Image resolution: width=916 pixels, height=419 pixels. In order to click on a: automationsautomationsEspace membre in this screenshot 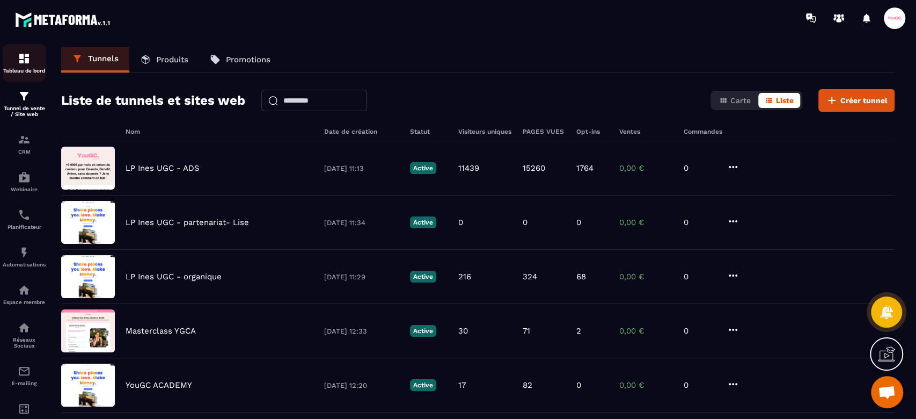, I will do `click(24, 294)`.